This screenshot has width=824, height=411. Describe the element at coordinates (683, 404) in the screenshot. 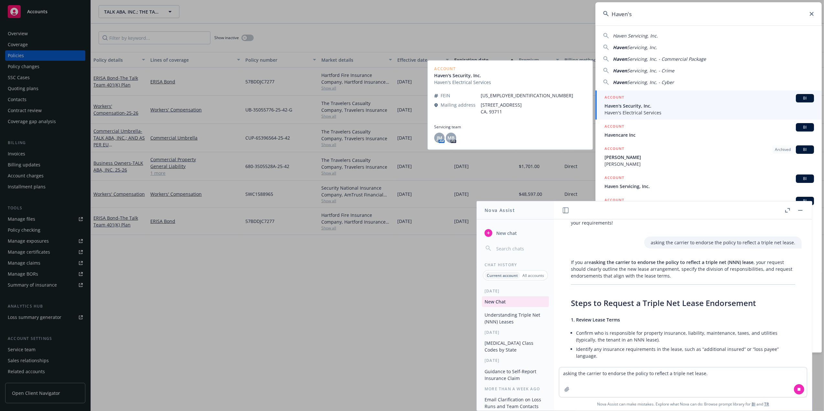

I see `span: Nova Assist can make mistakes. Explore what Nova can do: Browse prompt library for and` at that location.